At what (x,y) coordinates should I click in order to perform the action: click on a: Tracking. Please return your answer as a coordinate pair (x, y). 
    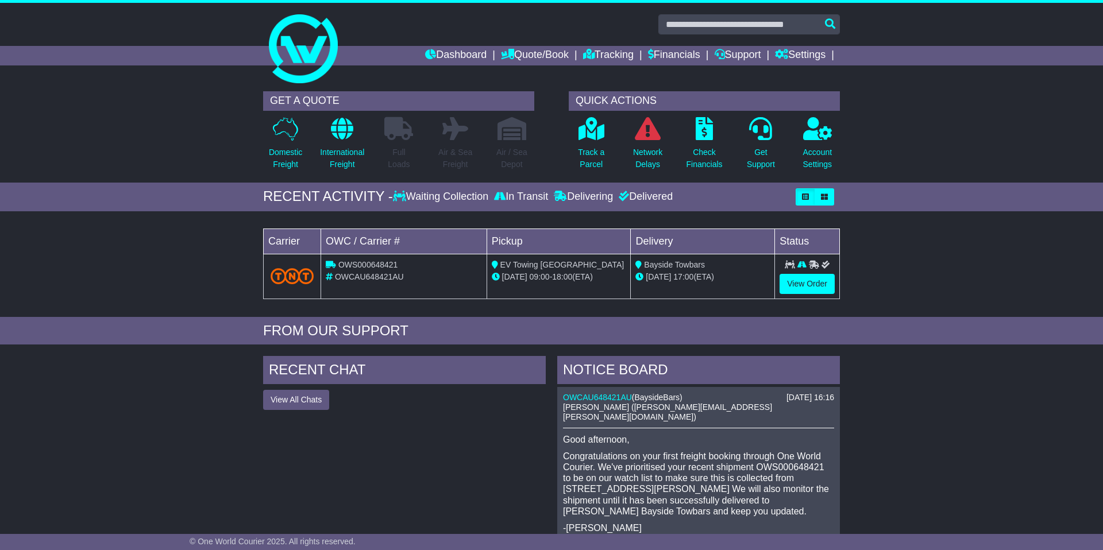
    Looking at the image, I should click on (609, 56).